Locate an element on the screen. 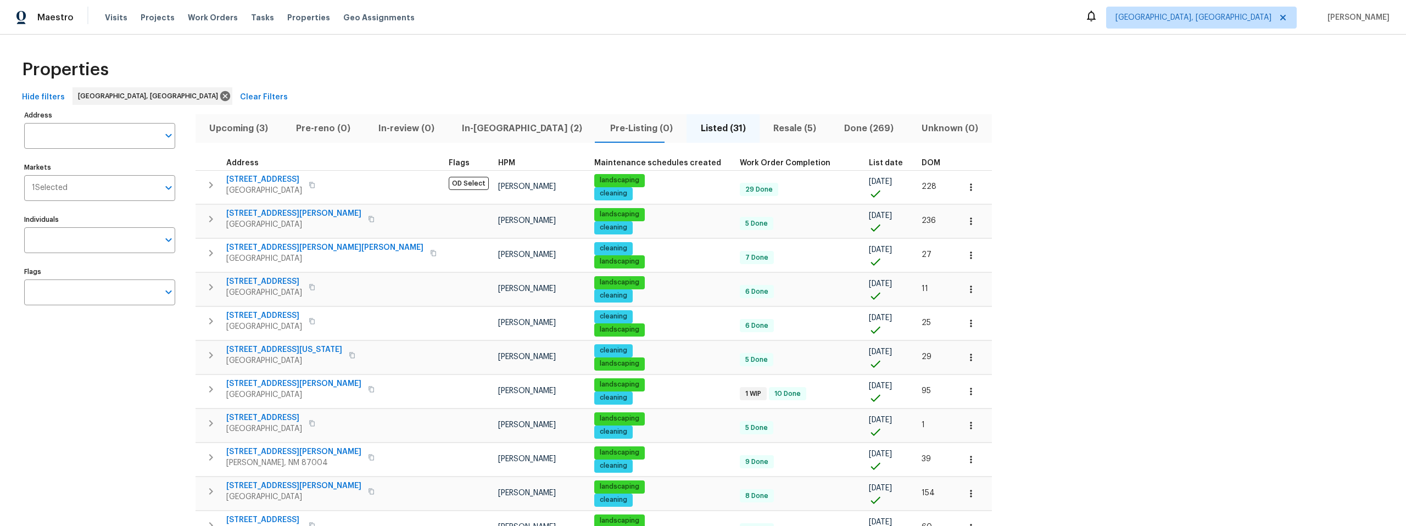 This screenshot has width=1406, height=526. label: Address is located at coordinates (99, 115).